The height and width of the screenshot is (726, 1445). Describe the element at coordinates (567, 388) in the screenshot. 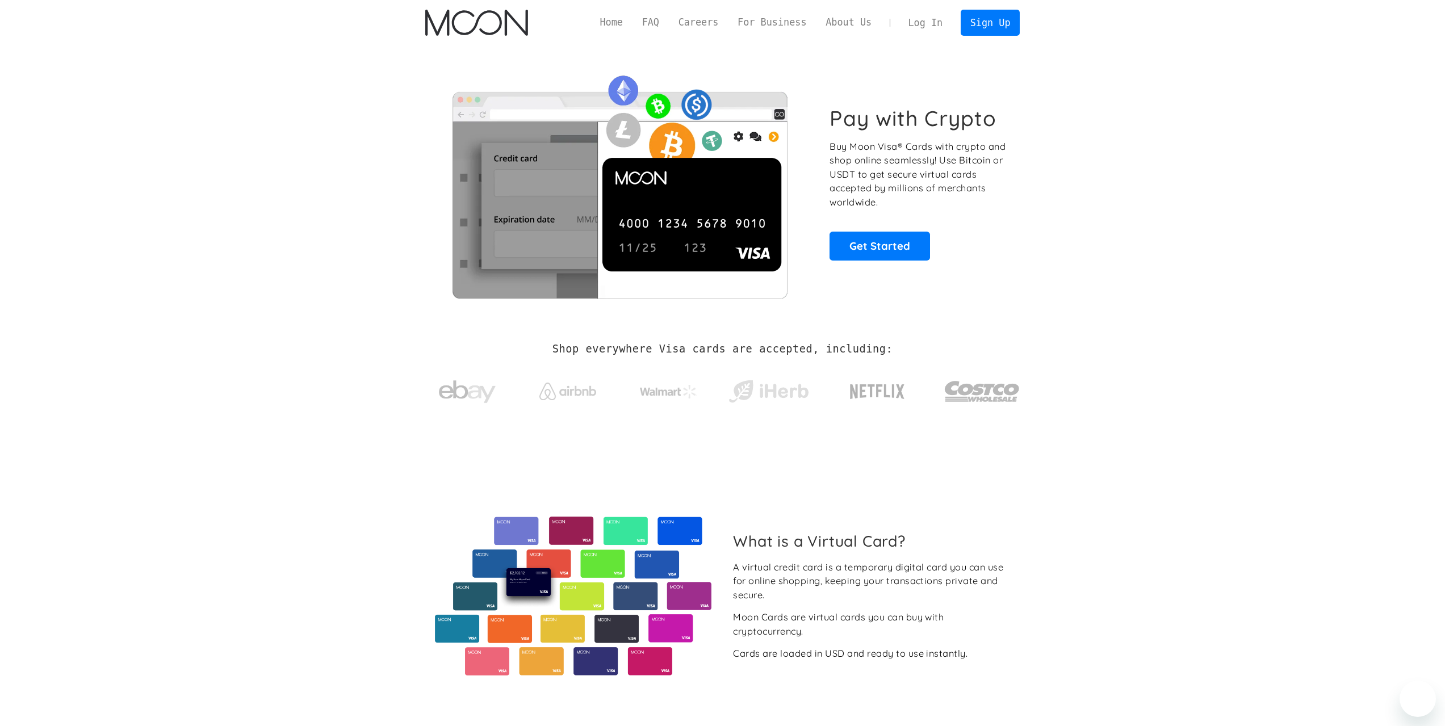

I see `a: Airbnb` at that location.